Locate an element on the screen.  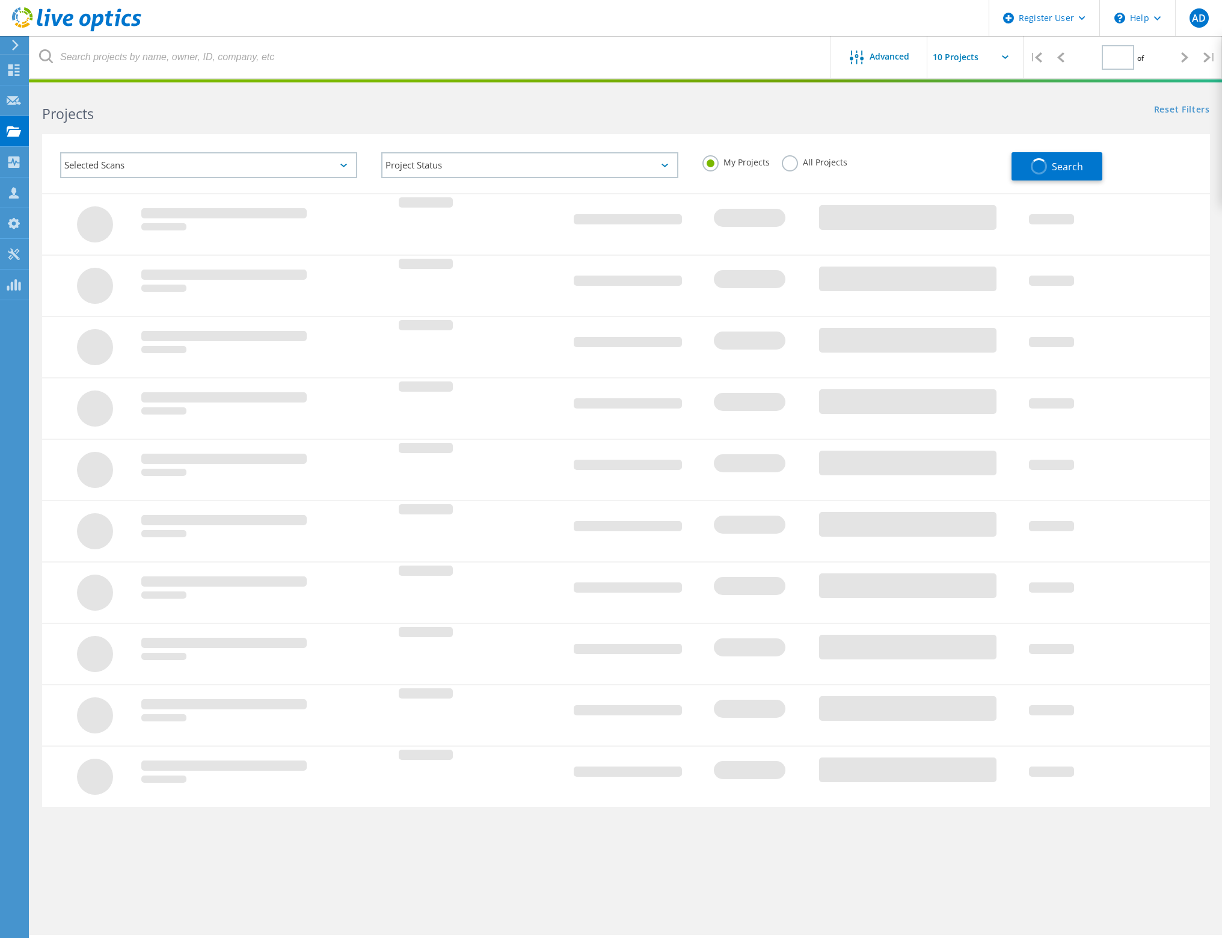
div: Selected Scans is located at coordinates (209, 165).